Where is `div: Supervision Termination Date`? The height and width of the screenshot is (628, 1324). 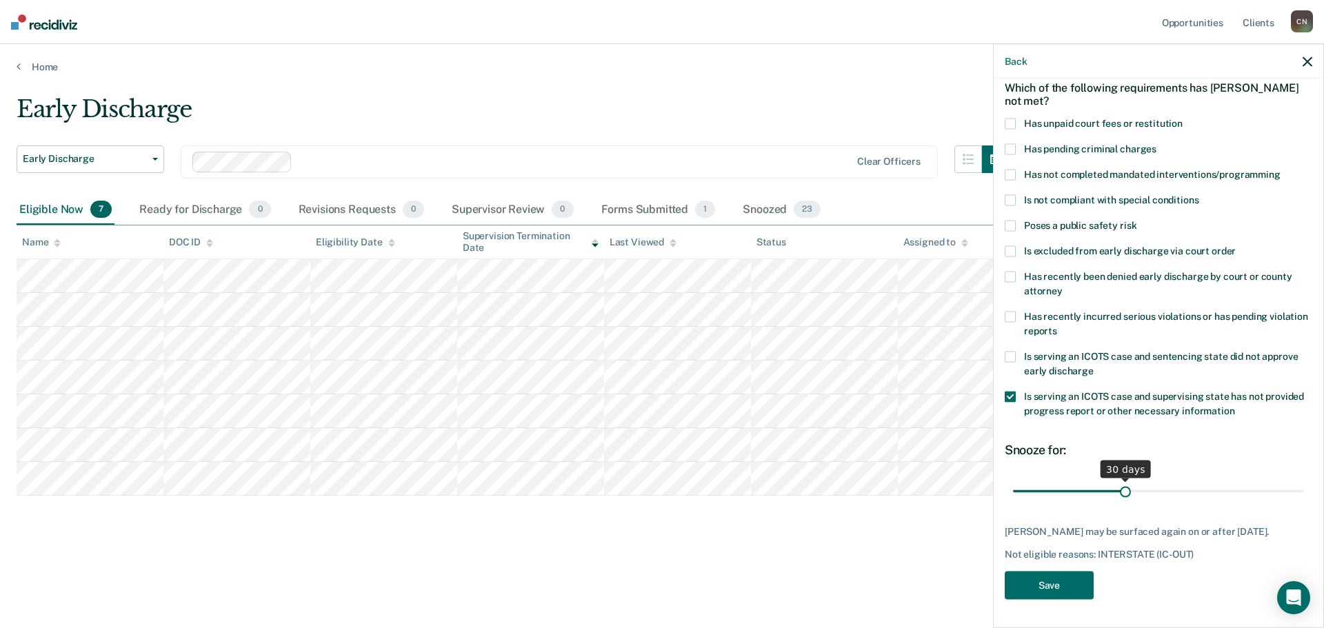 div: Supervision Termination Date is located at coordinates (530, 242).